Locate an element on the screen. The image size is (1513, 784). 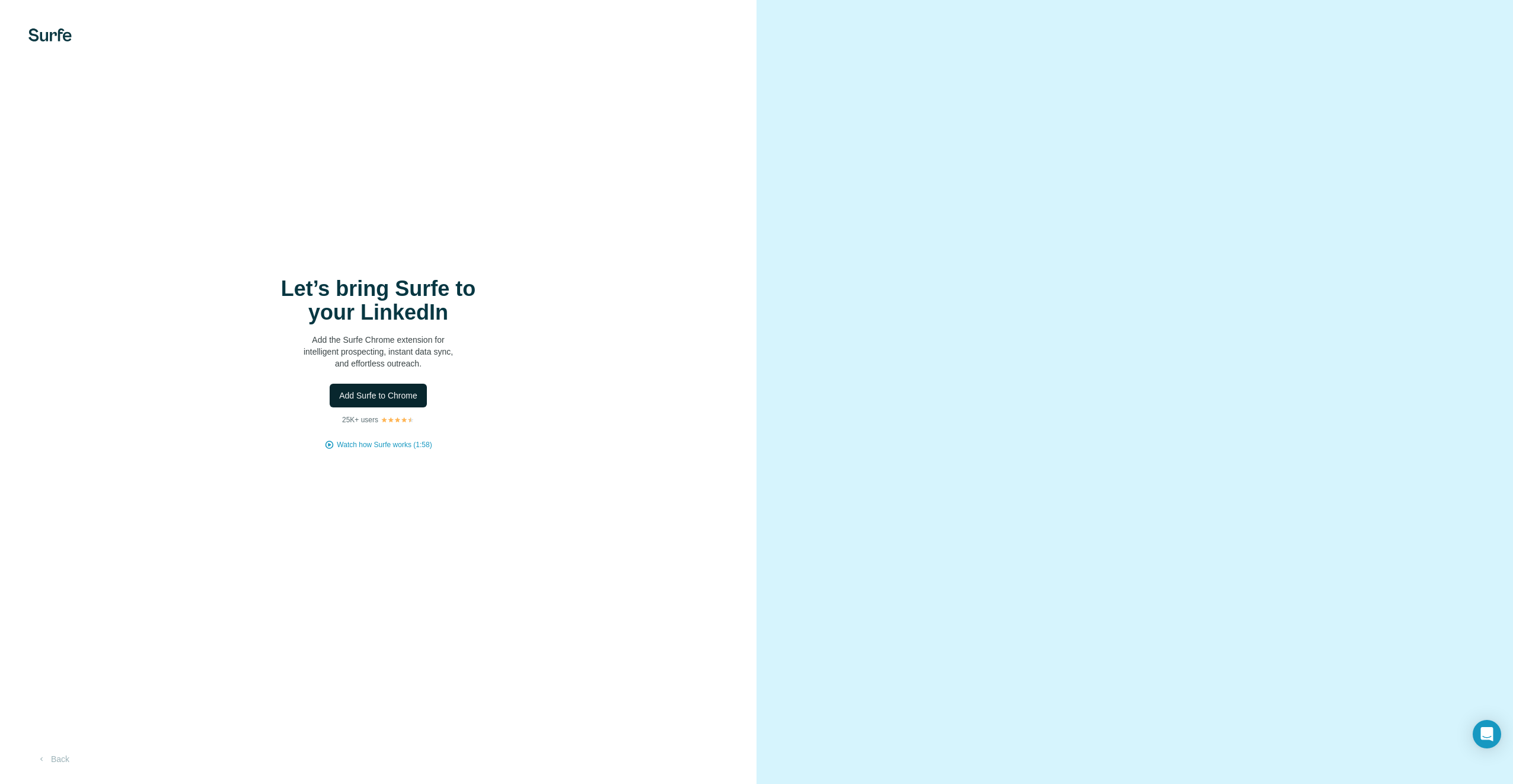
button: Watch how Surfe works (1:58) is located at coordinates (384, 445).